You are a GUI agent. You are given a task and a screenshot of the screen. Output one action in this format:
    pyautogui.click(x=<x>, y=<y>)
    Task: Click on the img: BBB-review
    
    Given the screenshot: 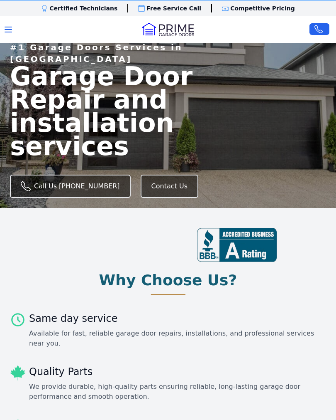 What is the action you would take?
    pyautogui.click(x=237, y=245)
    